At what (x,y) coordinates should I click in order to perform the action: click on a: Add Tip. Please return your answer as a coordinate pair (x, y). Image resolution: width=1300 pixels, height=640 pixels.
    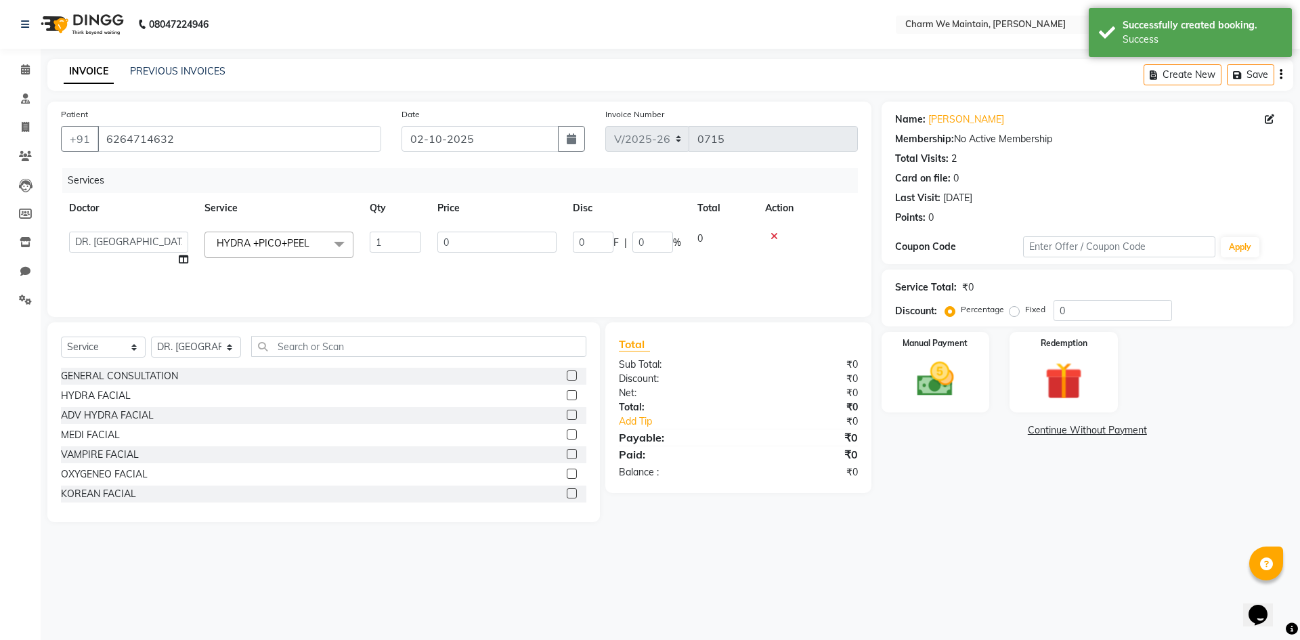
    Looking at the image, I should click on (684, 421).